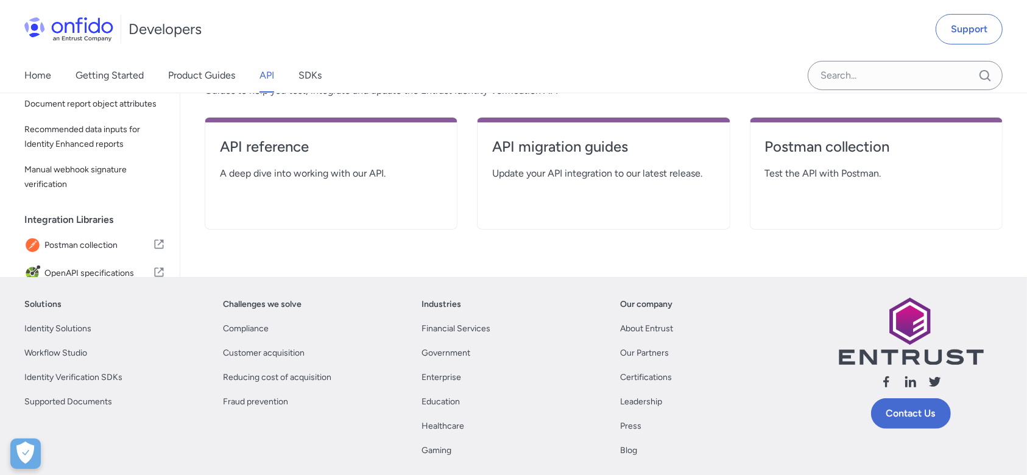  I want to click on a: Recommended data inputs for Identity Enhanced reports, so click(94, 137).